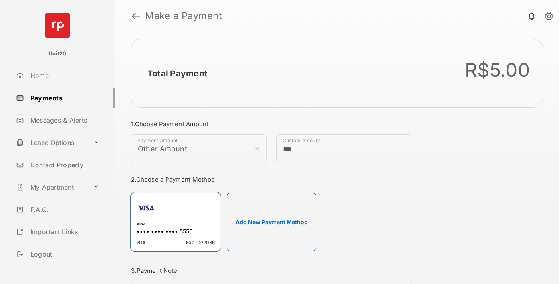 The width and height of the screenshot is (559, 284). What do you see at coordinates (64, 98) in the screenshot?
I see `a: Payments` at bounding box center [64, 98].